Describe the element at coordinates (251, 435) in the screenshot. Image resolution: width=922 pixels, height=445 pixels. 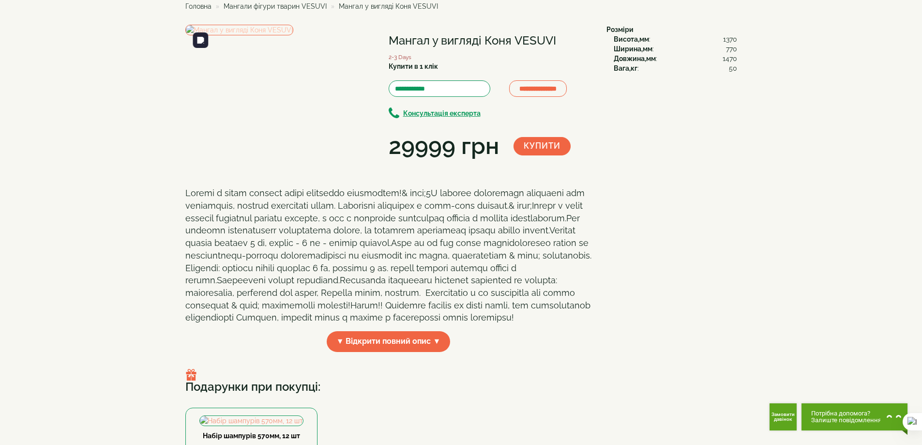
I see `a: Набір шампурів 570мм, 12 шт` at that location.